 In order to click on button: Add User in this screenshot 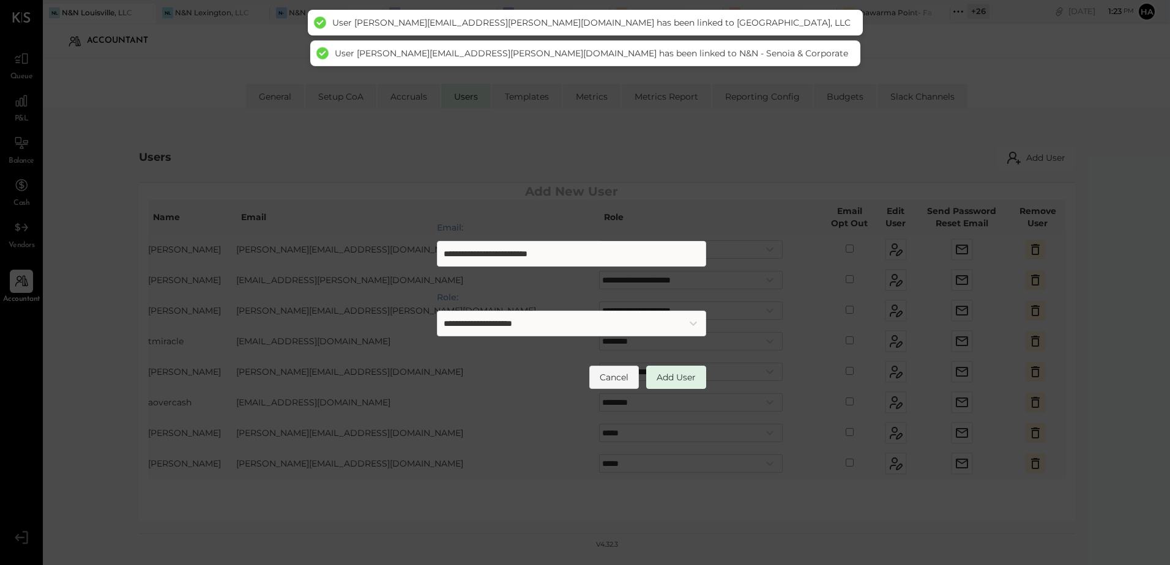, I will do `click(676, 378)`.